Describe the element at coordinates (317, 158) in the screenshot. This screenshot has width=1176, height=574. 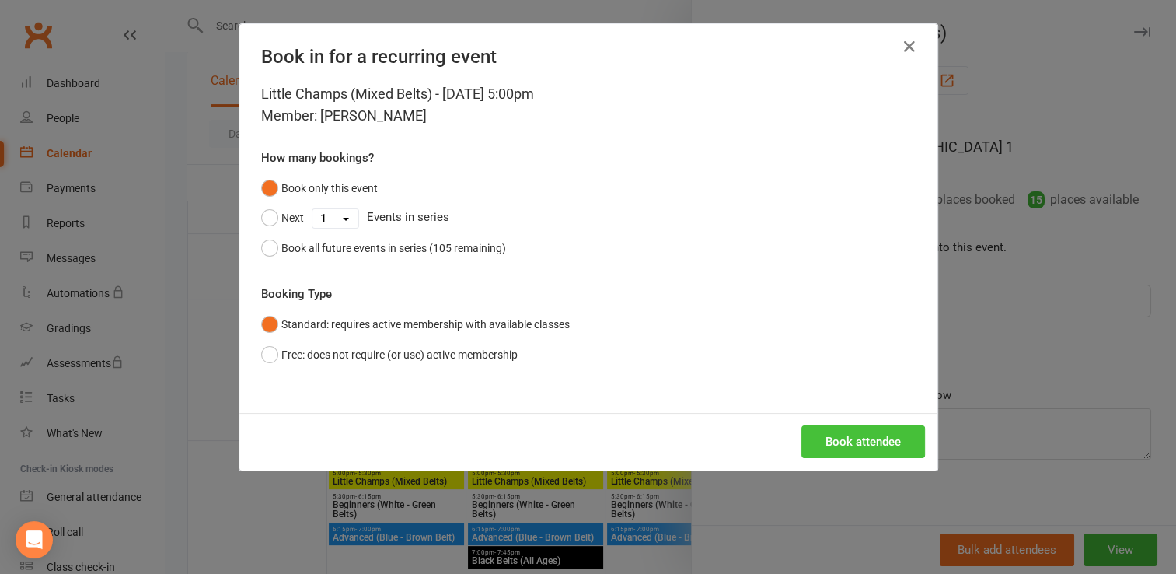
I see `label: How many bookings?` at that location.